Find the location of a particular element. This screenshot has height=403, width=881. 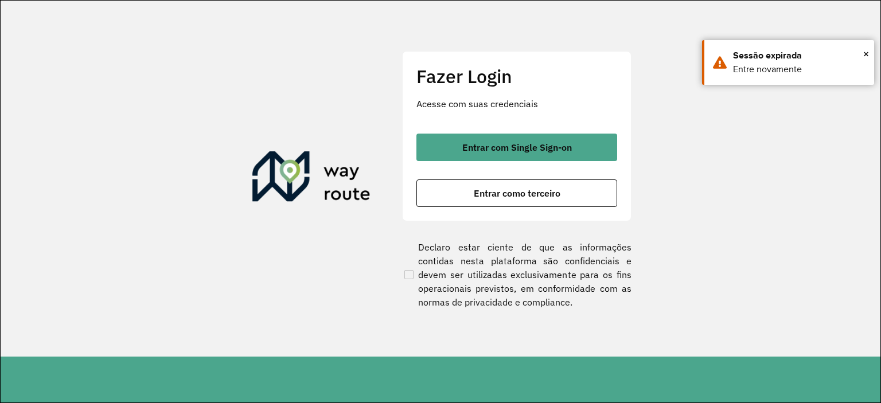

span: Entrar como terceiro is located at coordinates (517, 193).